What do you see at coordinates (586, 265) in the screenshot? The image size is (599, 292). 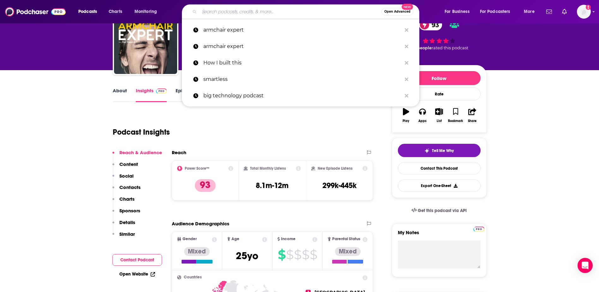 I see `div: Open Intercom Messenger` at bounding box center [586, 265].